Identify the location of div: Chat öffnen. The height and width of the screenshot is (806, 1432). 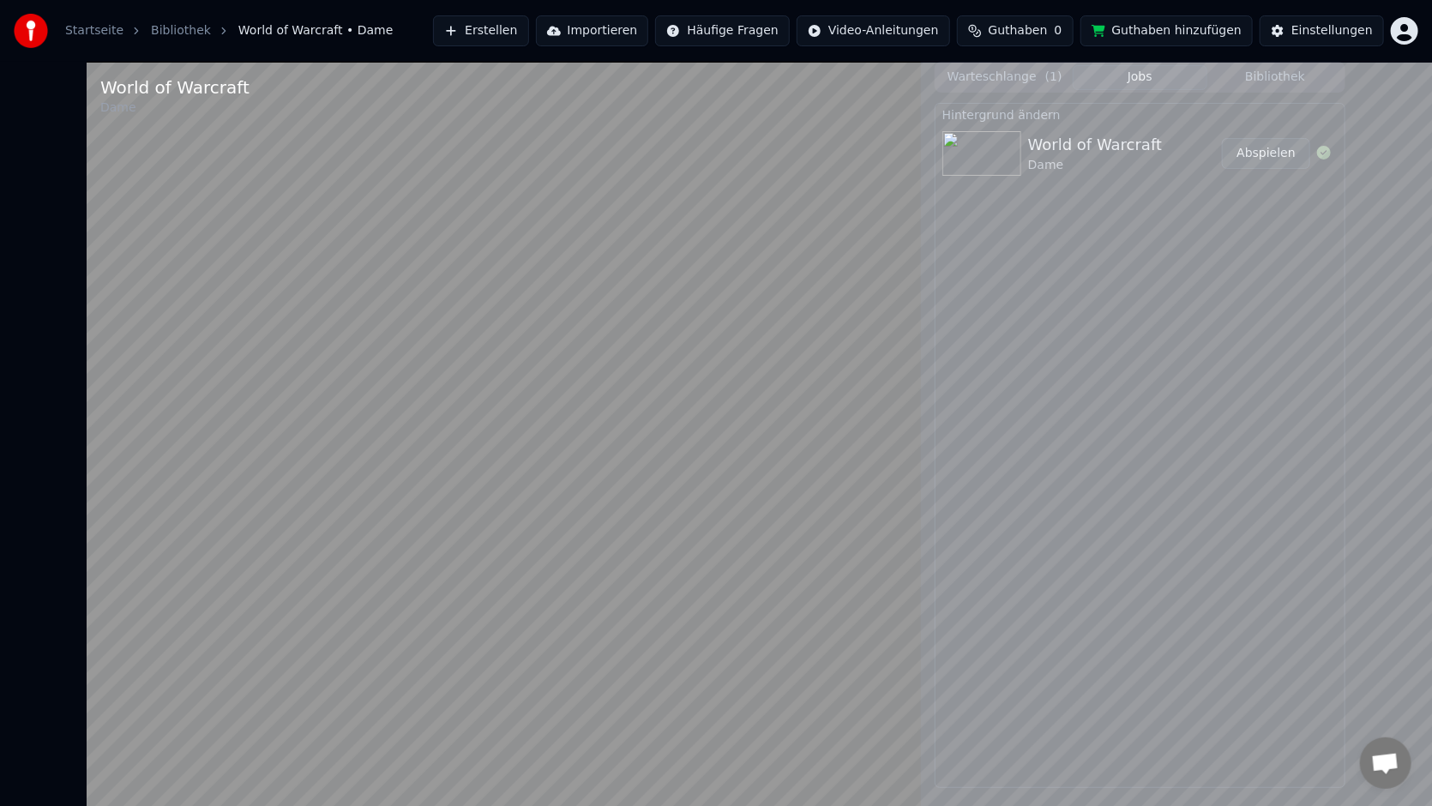
(1386, 763).